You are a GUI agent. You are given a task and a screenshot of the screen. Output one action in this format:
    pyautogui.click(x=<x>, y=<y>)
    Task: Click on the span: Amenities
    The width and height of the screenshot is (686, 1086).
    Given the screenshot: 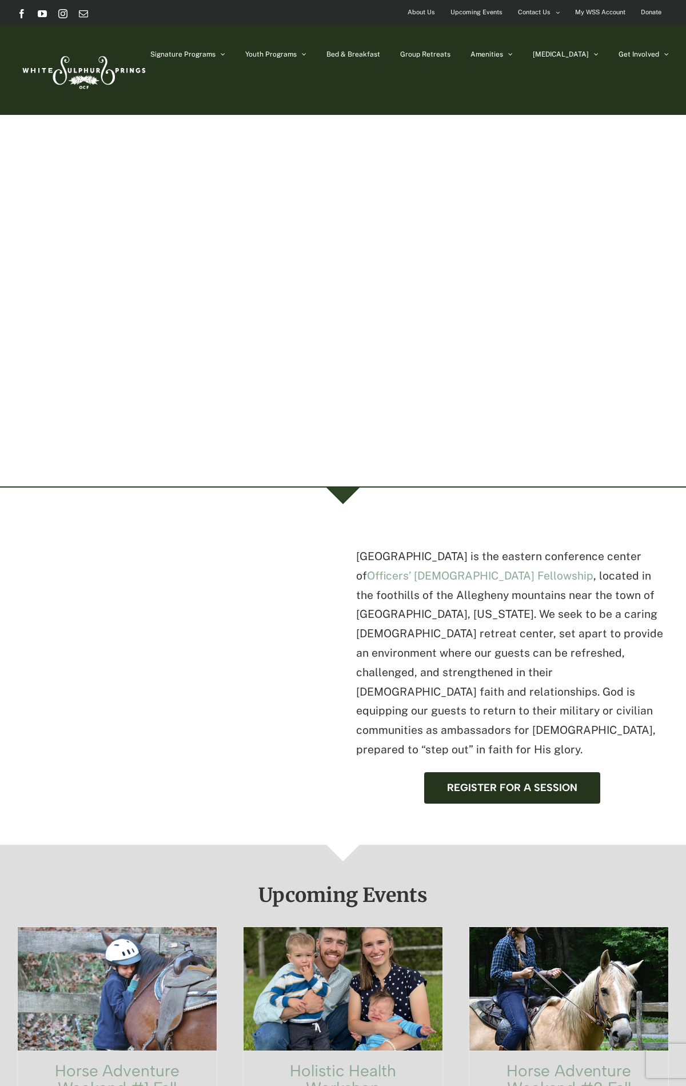 What is the action you would take?
    pyautogui.click(x=486, y=54)
    